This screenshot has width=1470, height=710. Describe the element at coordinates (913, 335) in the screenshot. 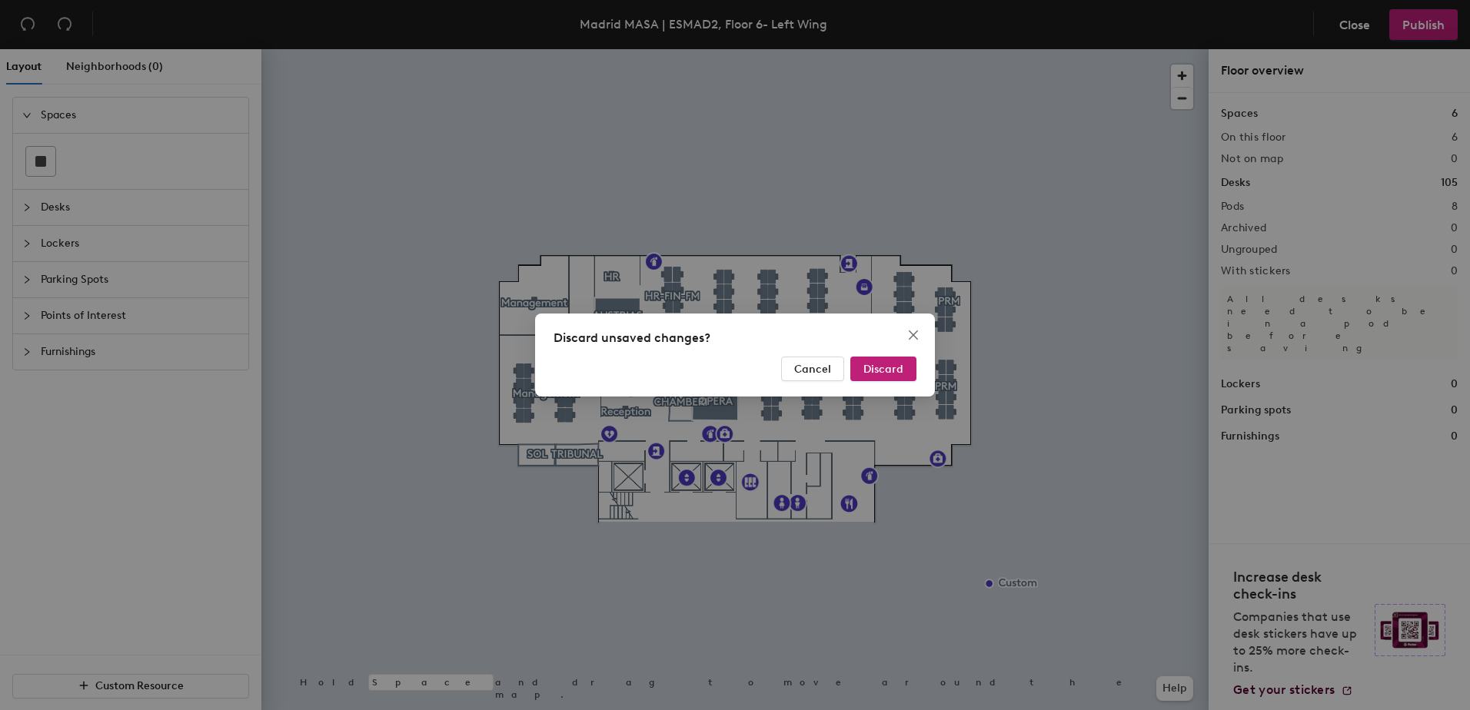

I see `span: Close` at that location.